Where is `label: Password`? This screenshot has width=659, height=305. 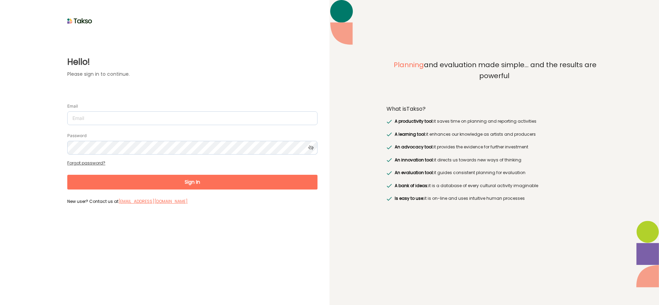
label: Password is located at coordinates (77, 136).